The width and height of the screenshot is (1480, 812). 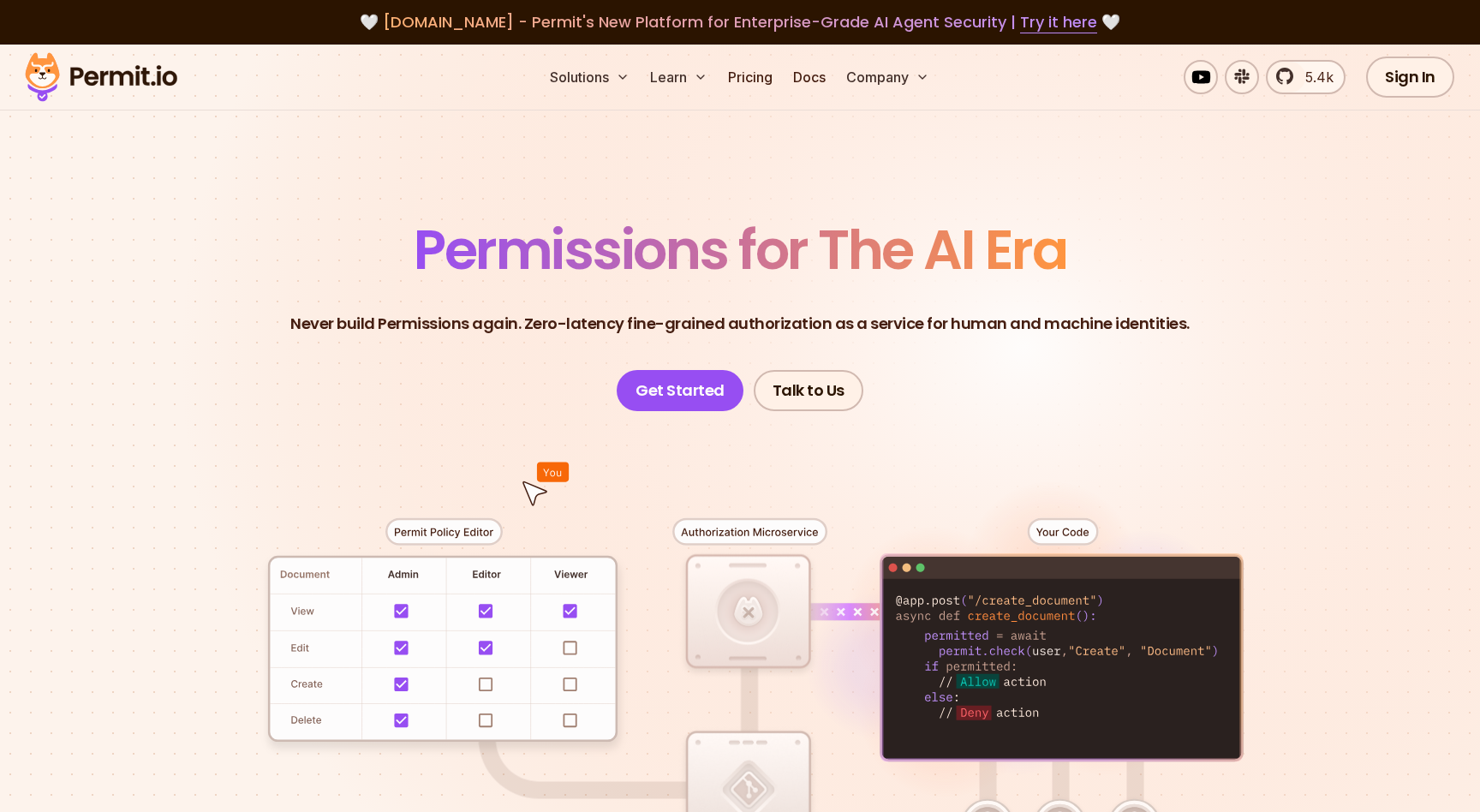 What do you see at coordinates (808, 390) in the screenshot?
I see `a: Talk to Us` at bounding box center [808, 390].